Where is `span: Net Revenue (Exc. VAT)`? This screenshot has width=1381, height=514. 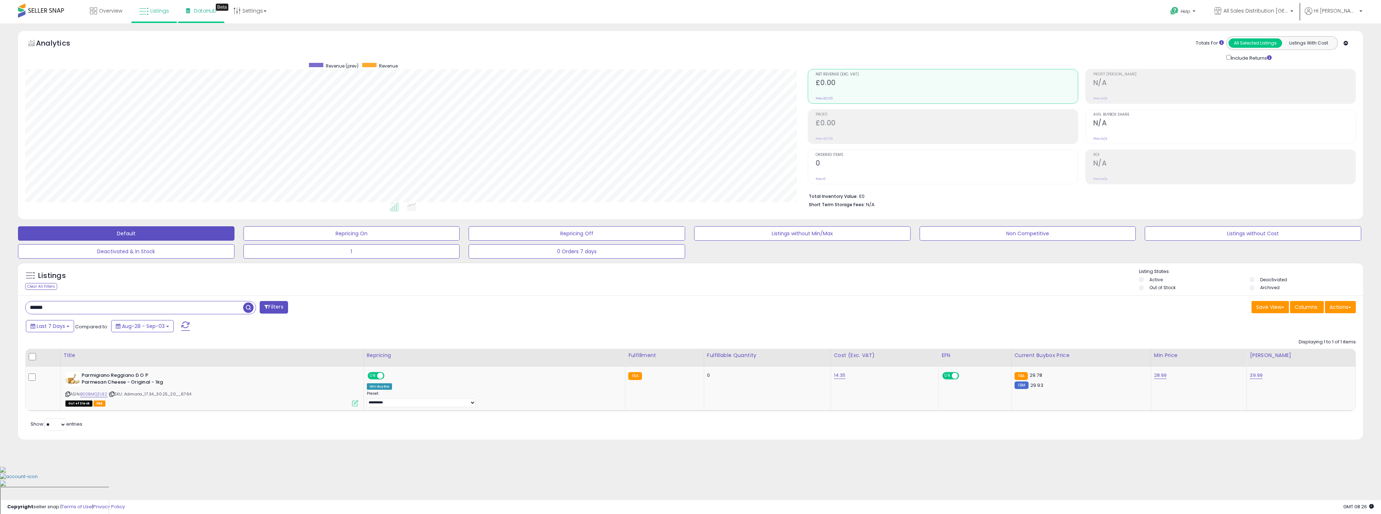
span: Net Revenue (Exc. VAT) is located at coordinates (946, 74).